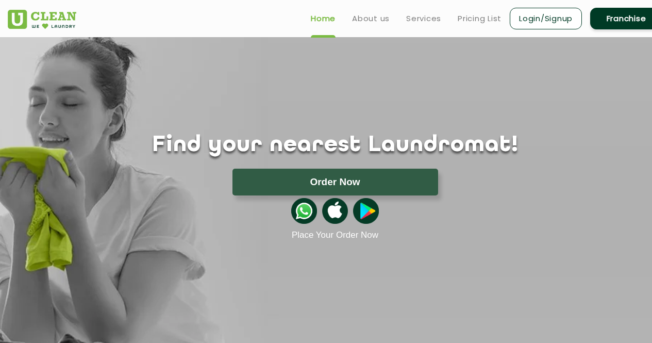 This screenshot has width=652, height=343. What do you see at coordinates (335, 235) in the screenshot?
I see `a: Place Your Order Now` at bounding box center [335, 235].